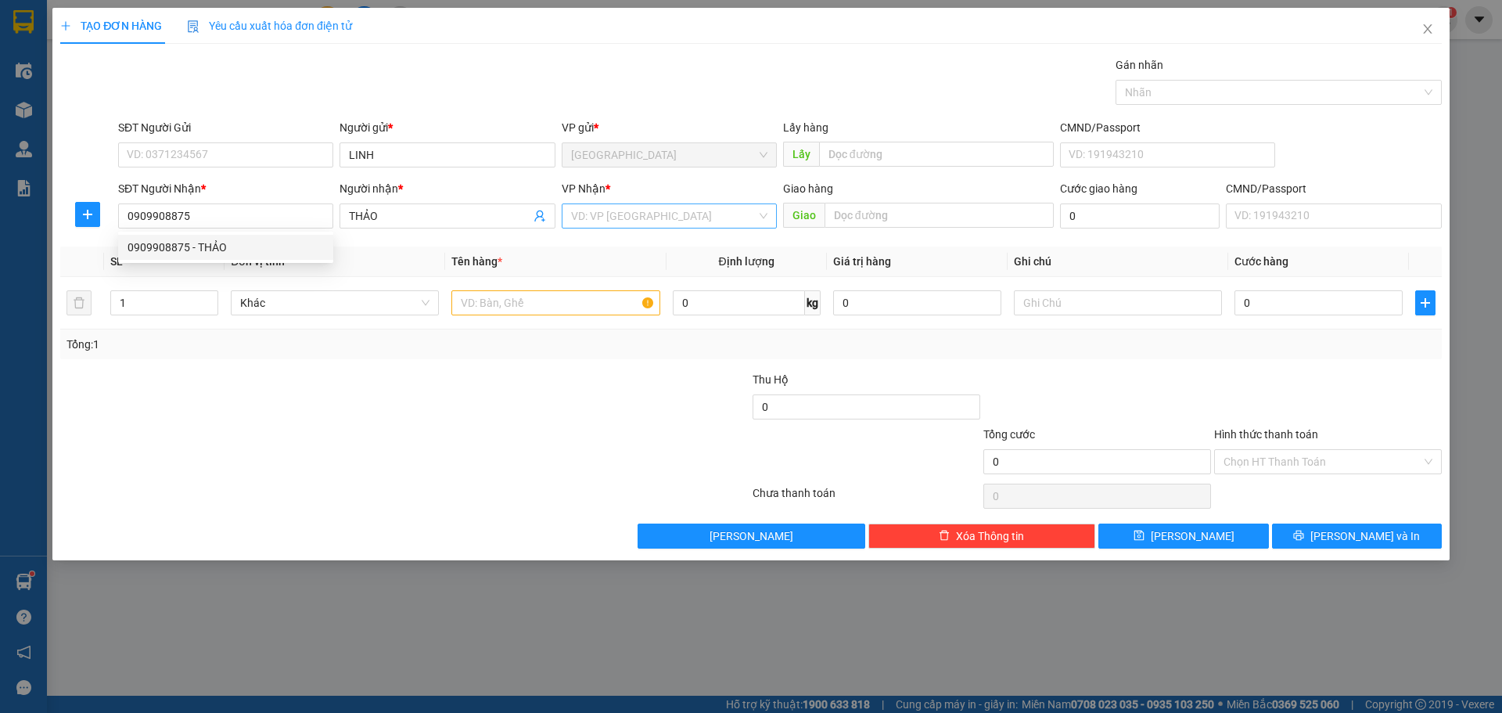 The width and height of the screenshot is (1502, 713). I want to click on span: VP Nhận, so click(584, 189).